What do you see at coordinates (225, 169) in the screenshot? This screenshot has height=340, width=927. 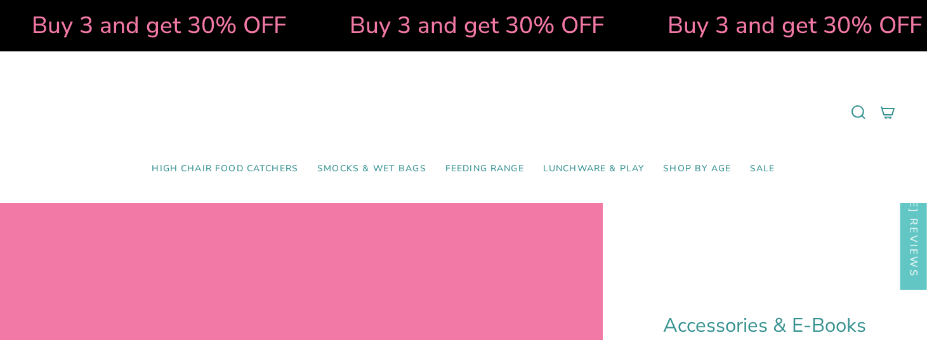 I see `span: High Chair Food Catchers` at bounding box center [225, 169].